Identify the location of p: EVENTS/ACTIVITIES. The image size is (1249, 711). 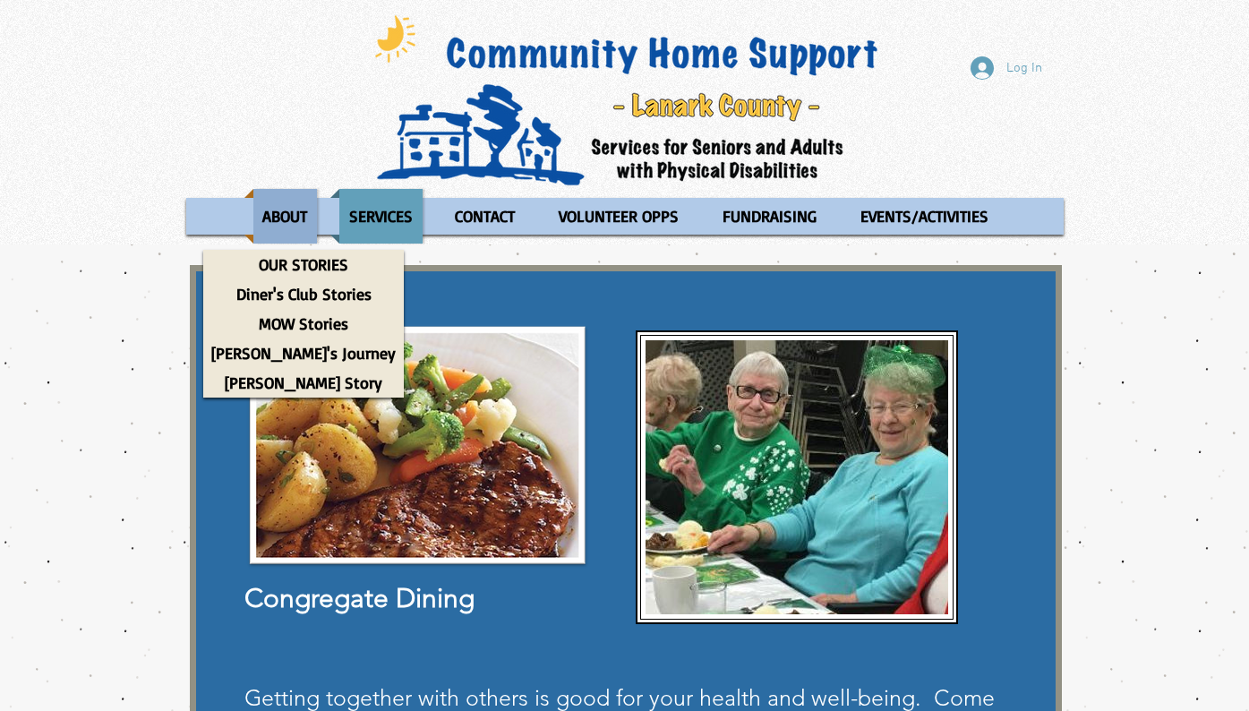
(924, 216).